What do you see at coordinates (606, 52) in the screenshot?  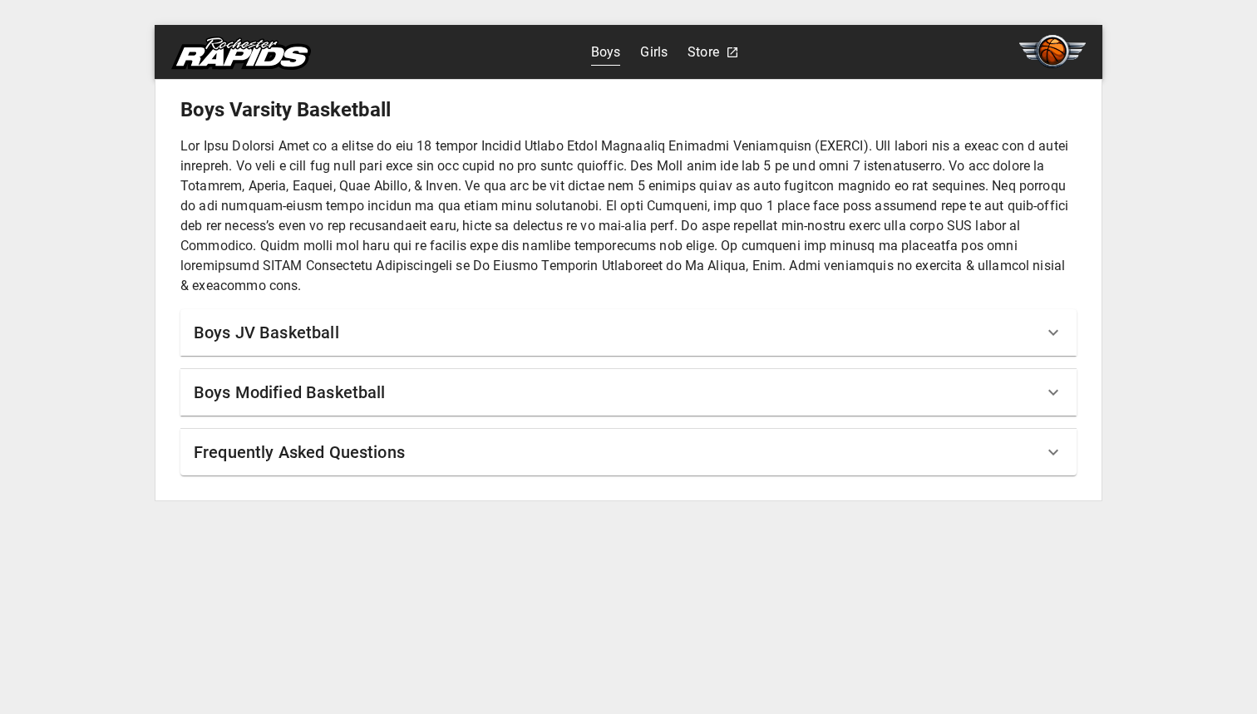 I see `a: Boys` at bounding box center [606, 52].